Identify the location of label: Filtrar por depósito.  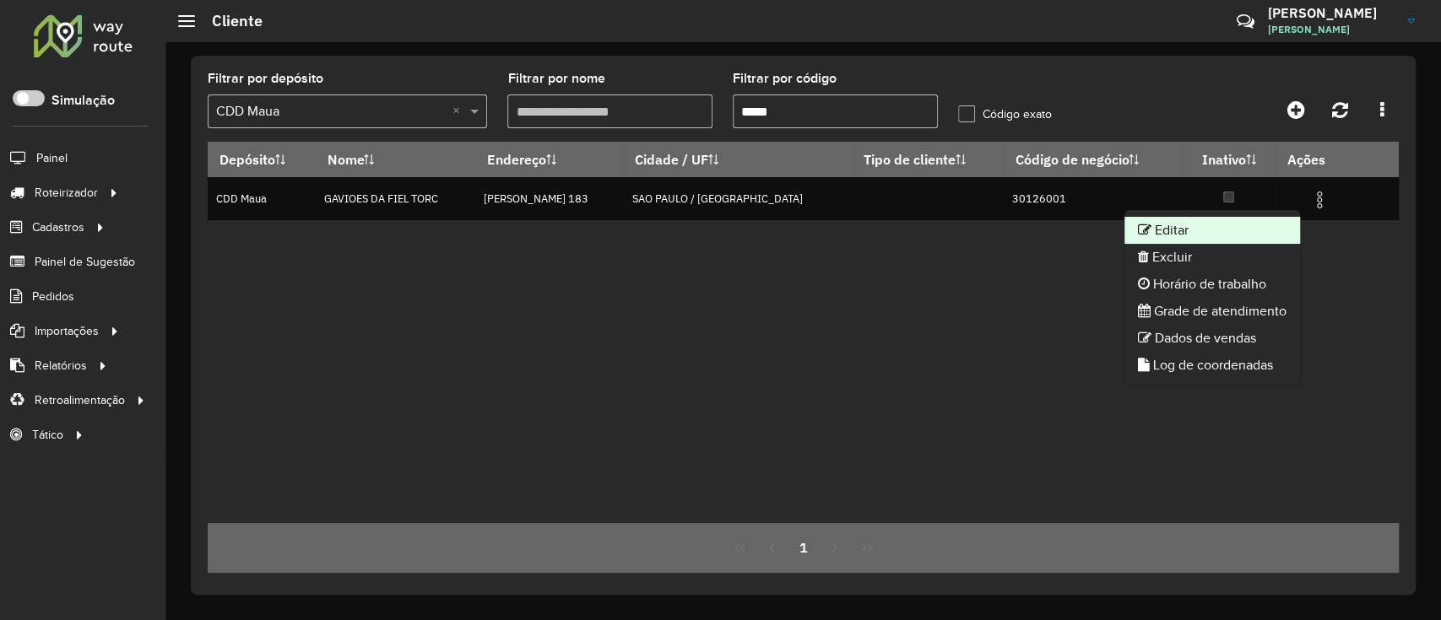
(265, 78).